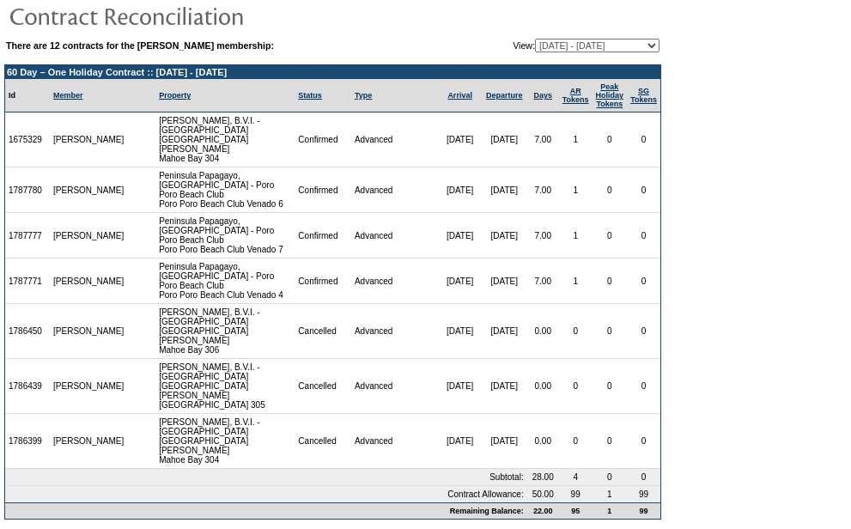 The height and width of the screenshot is (529, 851). Describe the element at coordinates (643, 95) in the screenshot. I see `a: SGTokens` at that location.